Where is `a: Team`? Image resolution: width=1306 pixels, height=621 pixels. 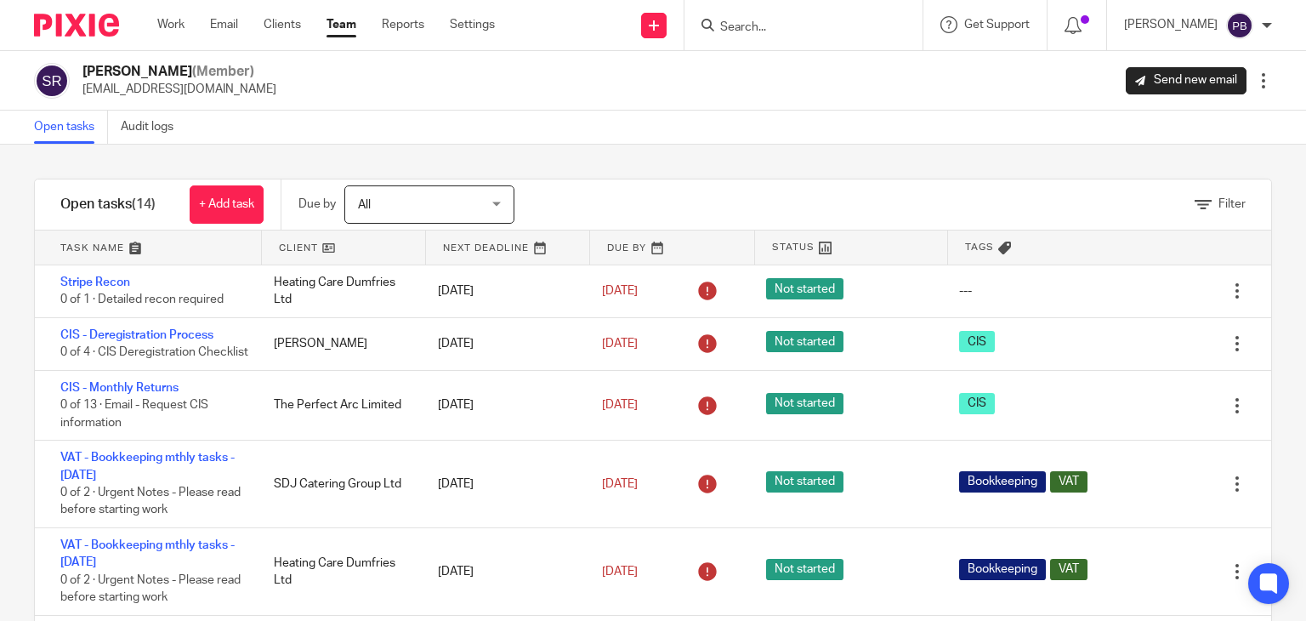
a: Team is located at coordinates (341, 25).